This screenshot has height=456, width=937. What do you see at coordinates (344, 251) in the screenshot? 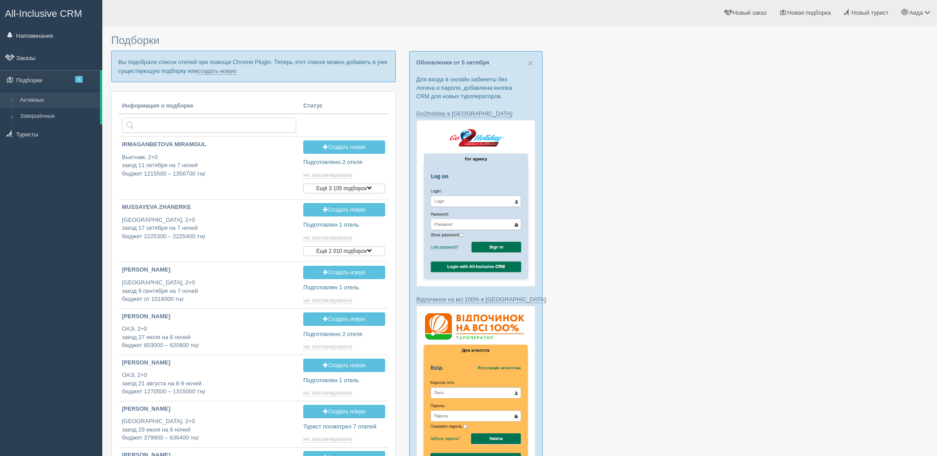
I see `button: Ещё 2 010 подборок` at bounding box center [344, 251].